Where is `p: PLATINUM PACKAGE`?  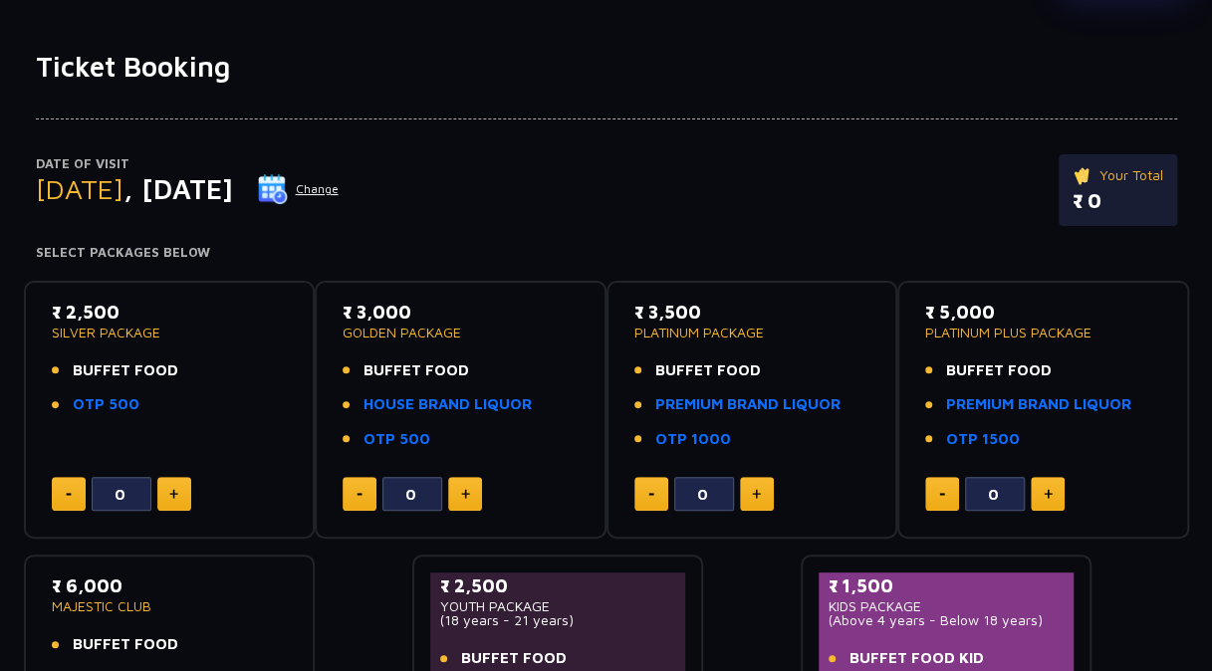
p: PLATINUM PACKAGE is located at coordinates (752, 333).